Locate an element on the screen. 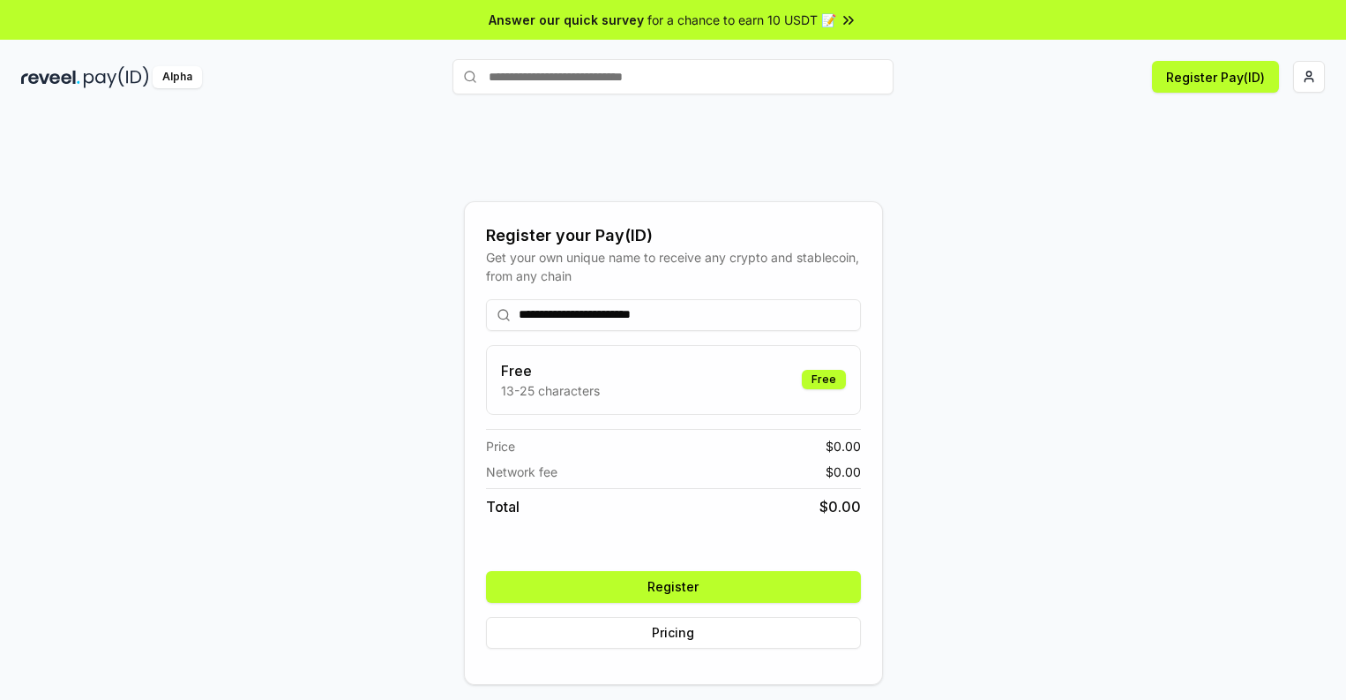  div: Alpha is located at coordinates (177, 77).